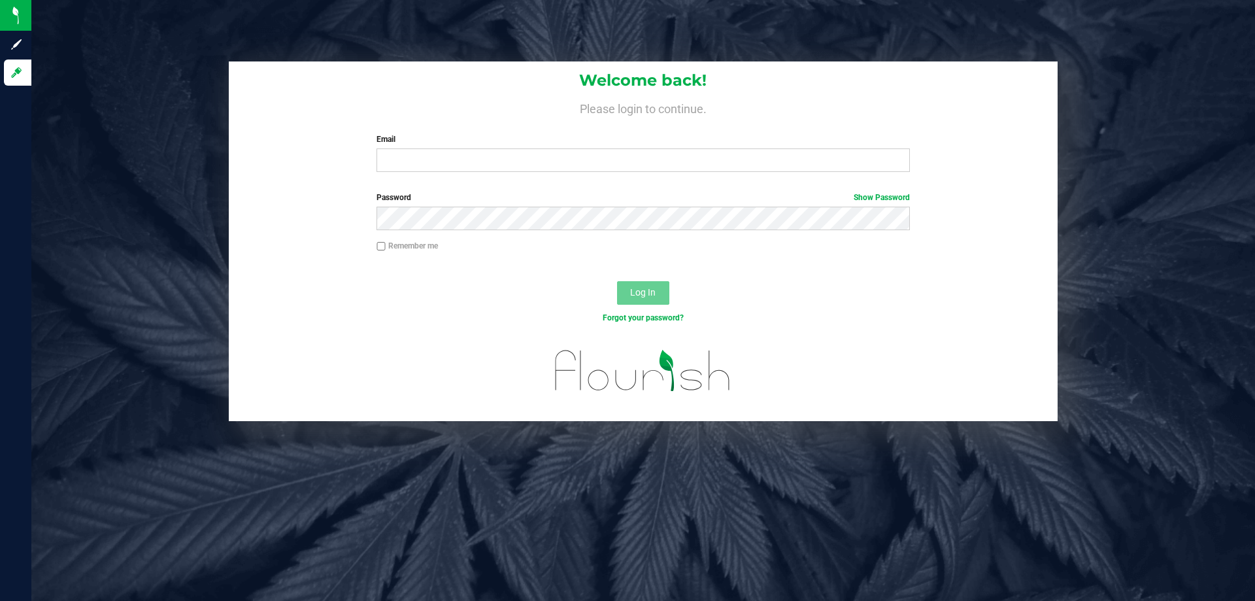  Describe the element at coordinates (643, 107) in the screenshot. I see `h4: Please login to continue.` at that location.